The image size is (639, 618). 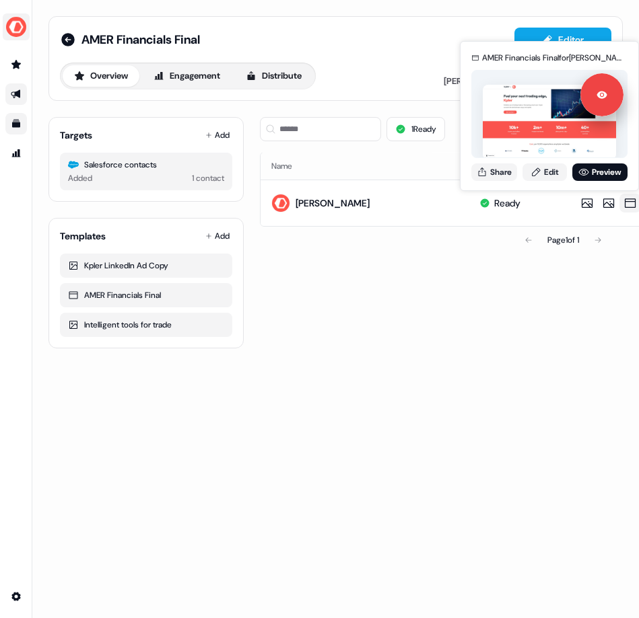 What do you see at coordinates (83, 236) in the screenshot?
I see `div: Templates` at bounding box center [83, 236].